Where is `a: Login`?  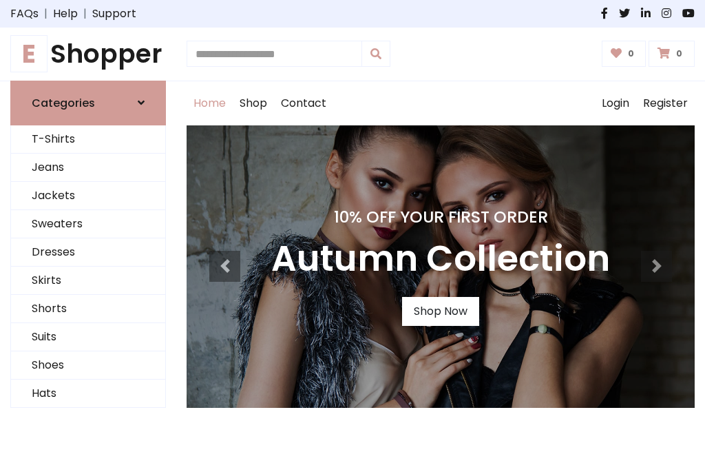 a: Login is located at coordinates (615, 103).